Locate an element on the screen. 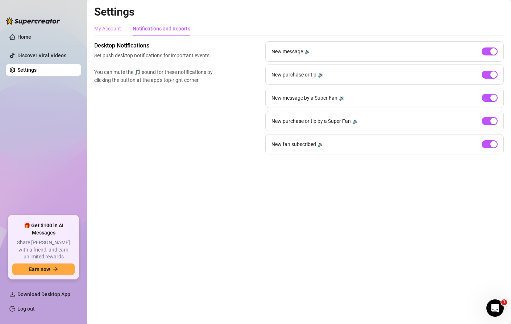  span: Desktop Notifications is located at coordinates (155, 46).